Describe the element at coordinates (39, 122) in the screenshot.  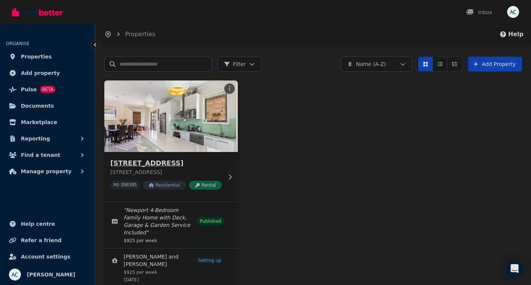
I see `span: Marketplace` at that location.